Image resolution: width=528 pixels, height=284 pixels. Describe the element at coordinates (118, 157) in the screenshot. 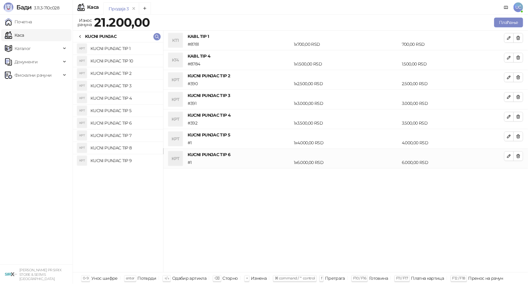

I see `div: grid` at that location.